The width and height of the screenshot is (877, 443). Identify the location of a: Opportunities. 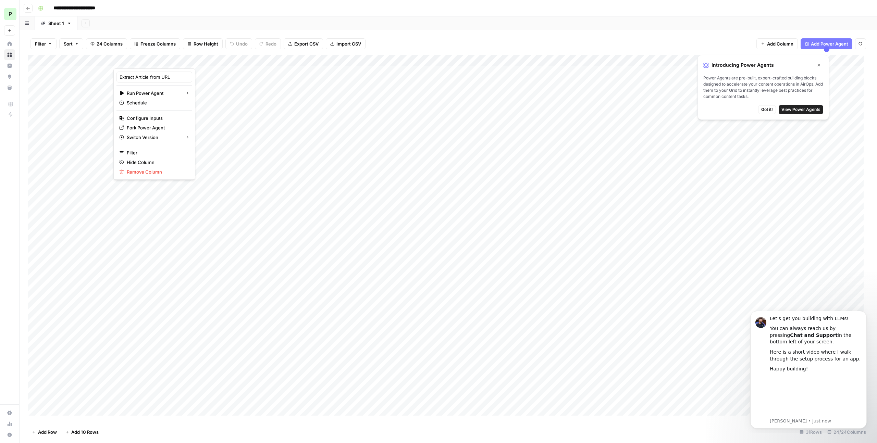
(10, 77).